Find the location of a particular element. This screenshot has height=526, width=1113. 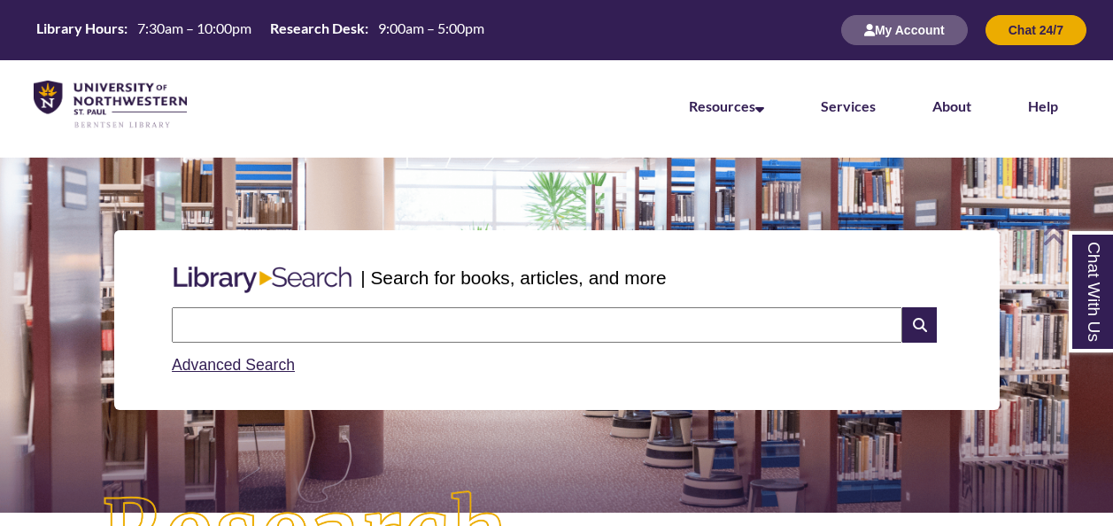

a: Services is located at coordinates (848, 105).